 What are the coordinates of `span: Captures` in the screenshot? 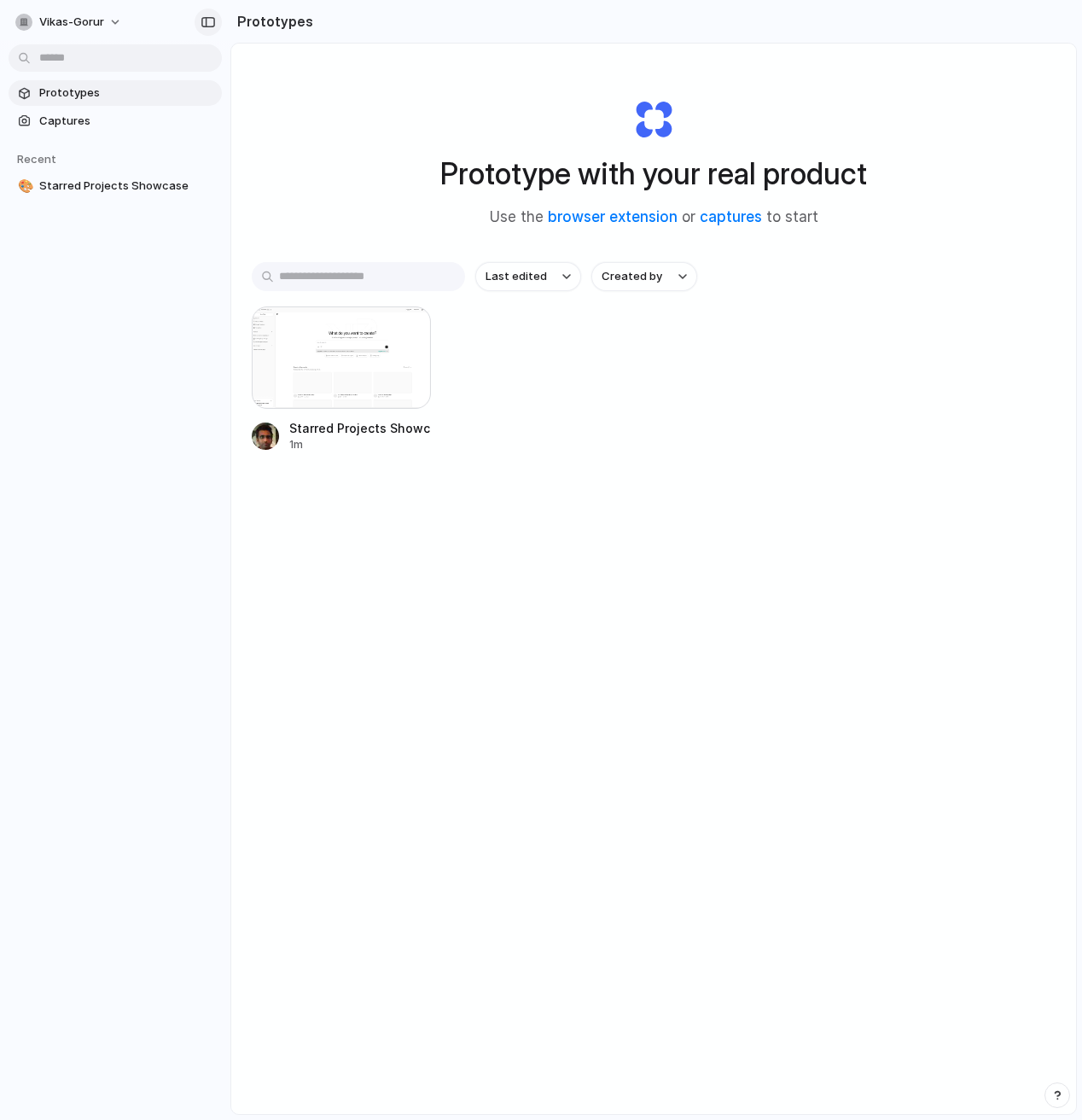 It's located at (127, 122).